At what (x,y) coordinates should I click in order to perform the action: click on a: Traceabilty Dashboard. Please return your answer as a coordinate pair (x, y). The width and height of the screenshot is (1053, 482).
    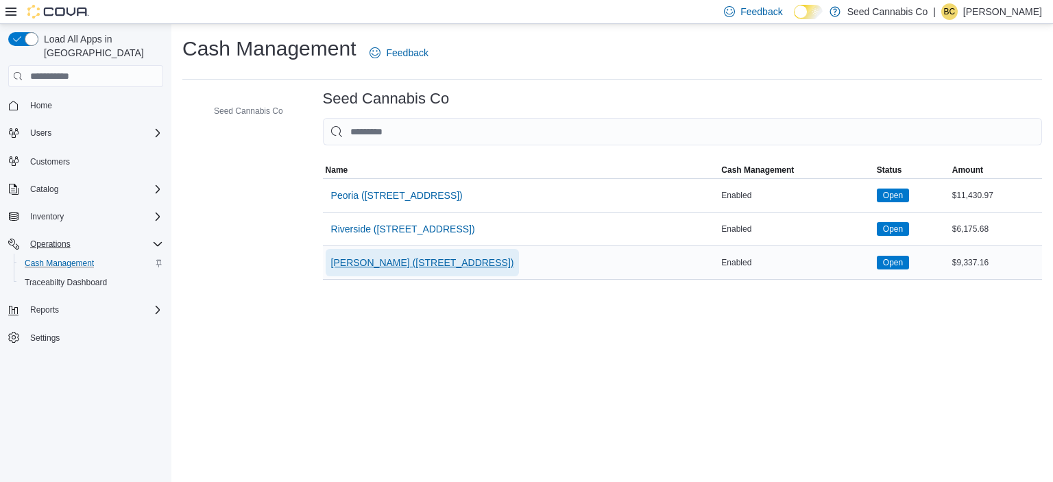
    Looking at the image, I should click on (66, 282).